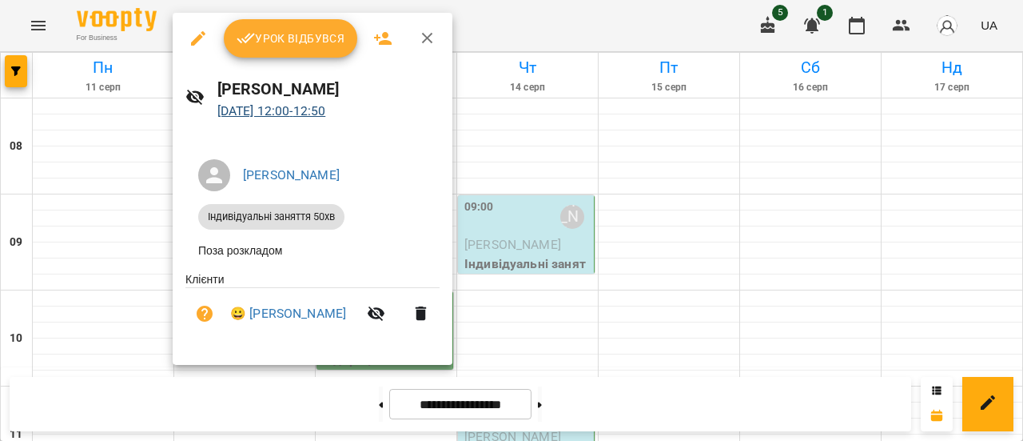  I want to click on li: Поза розкладом, so click(313, 250).